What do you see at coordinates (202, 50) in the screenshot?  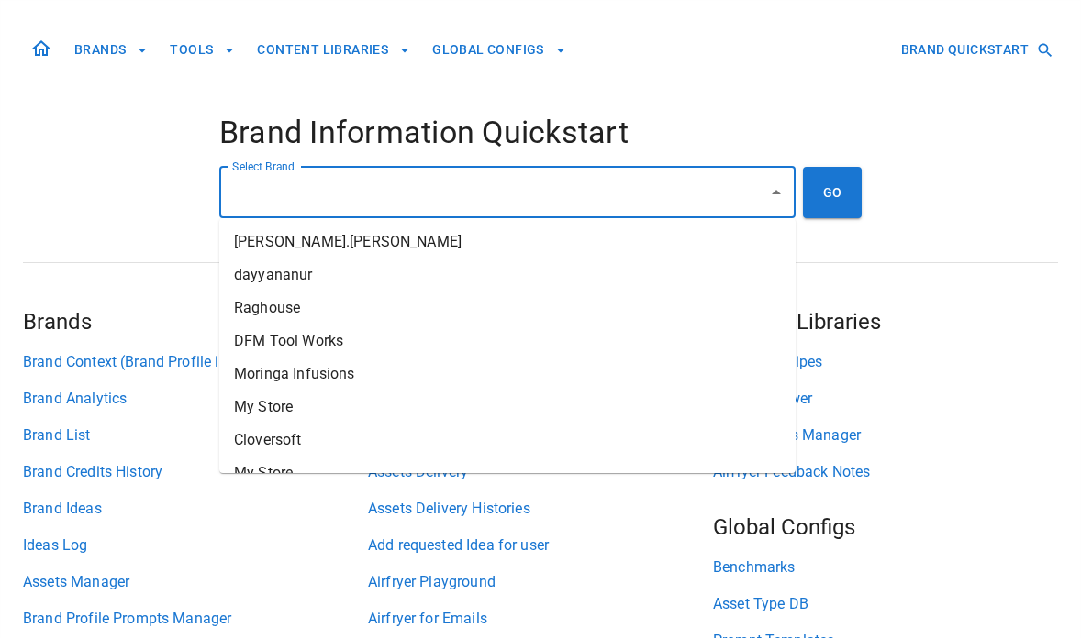 I see `button: TOOLS` at bounding box center [202, 50].